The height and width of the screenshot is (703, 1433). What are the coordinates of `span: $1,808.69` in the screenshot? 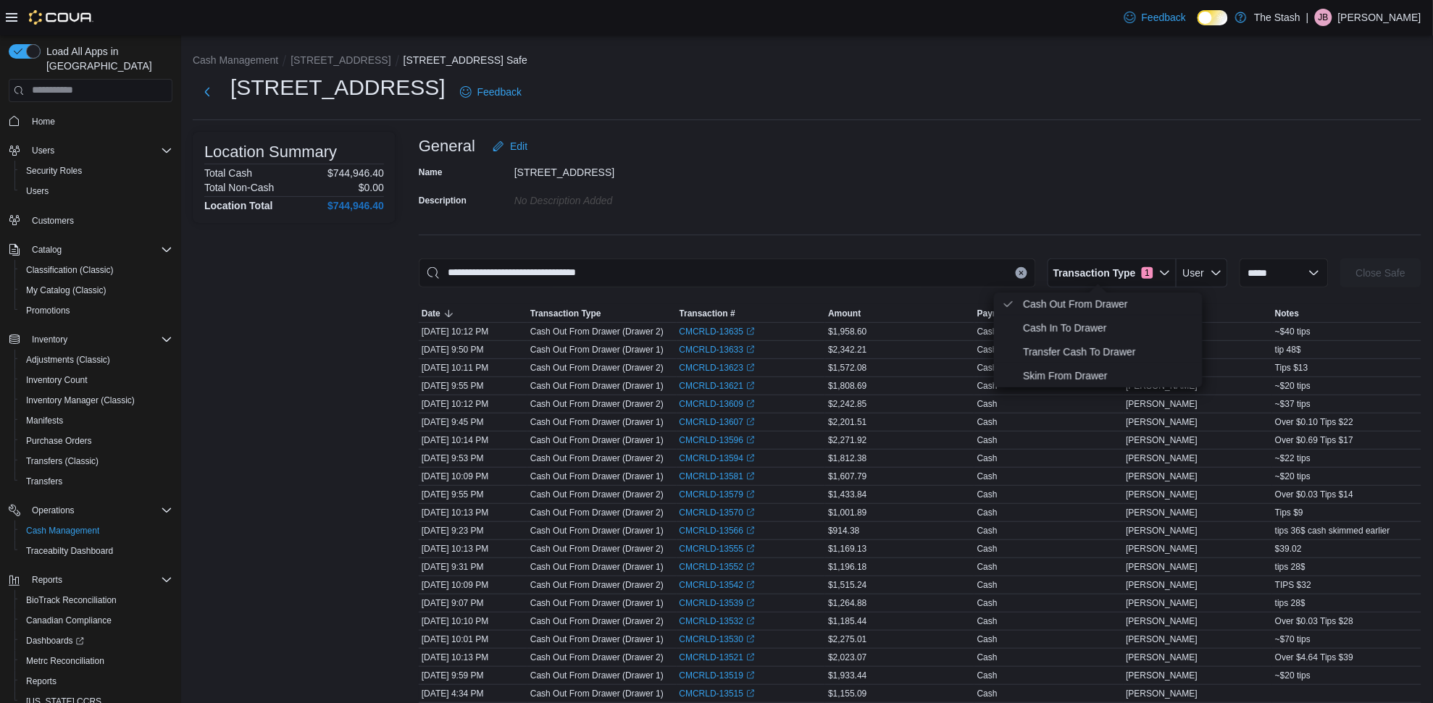 It's located at (847, 386).